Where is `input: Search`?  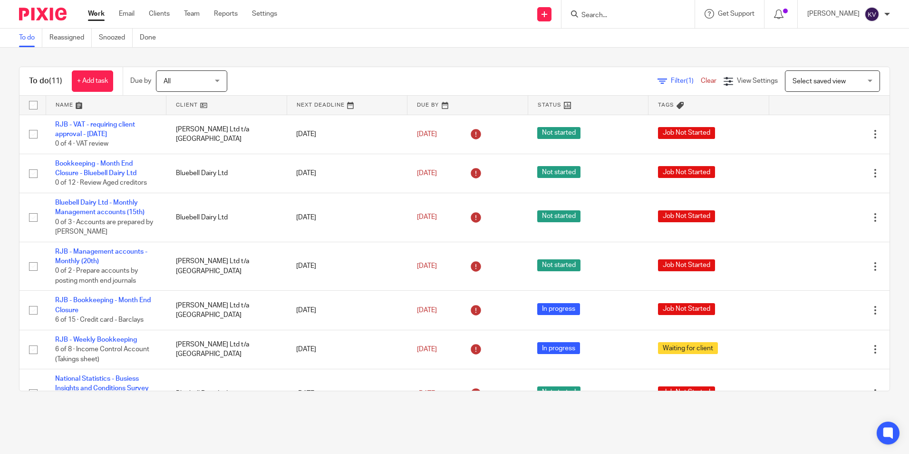 input: Search is located at coordinates (624, 16).